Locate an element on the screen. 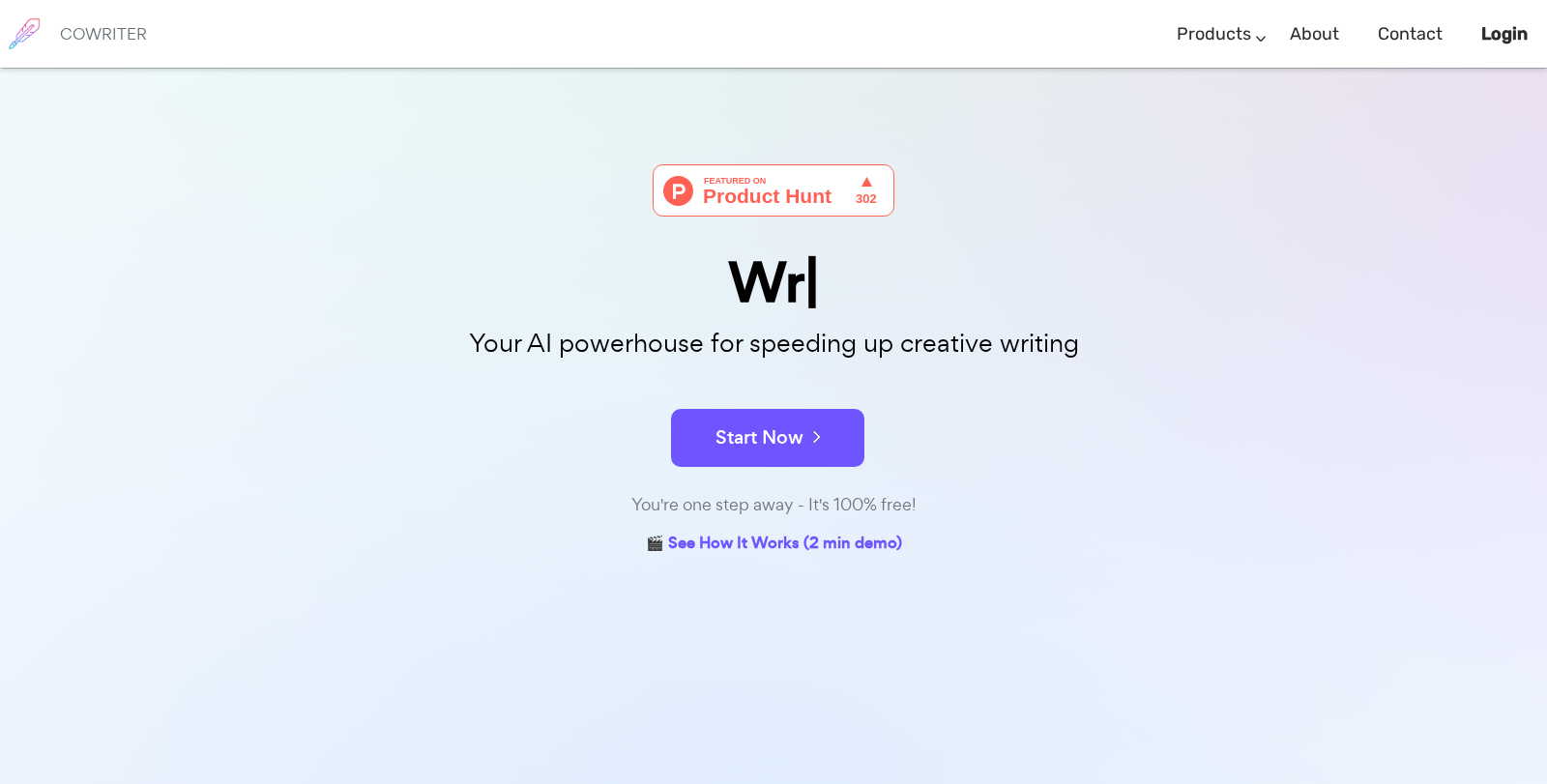 This screenshot has height=784, width=1547. a: Contact is located at coordinates (1410, 34).